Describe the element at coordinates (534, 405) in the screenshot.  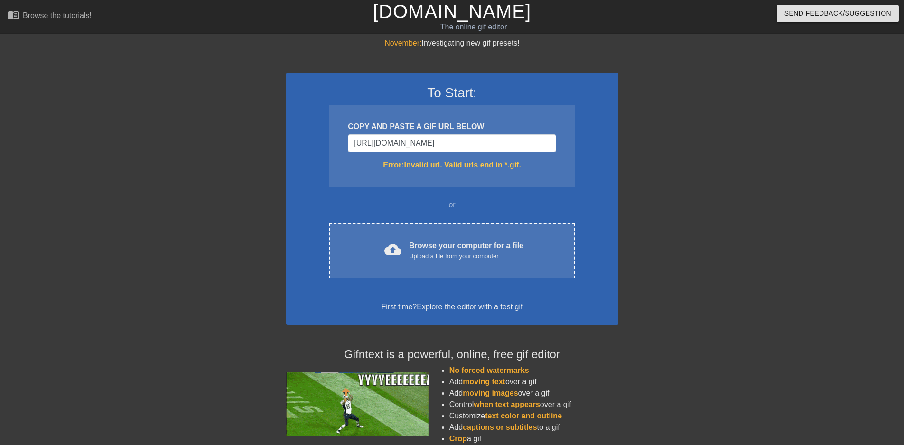
I see `li: Control over a gif` at that location.